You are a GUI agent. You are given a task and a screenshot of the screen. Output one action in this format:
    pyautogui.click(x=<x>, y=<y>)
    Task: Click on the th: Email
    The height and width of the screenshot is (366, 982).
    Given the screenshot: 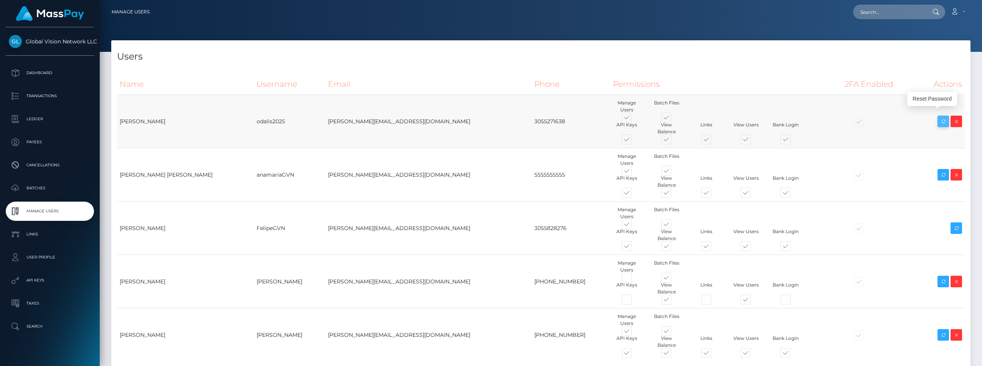 What is the action you would take?
    pyautogui.click(x=428, y=84)
    